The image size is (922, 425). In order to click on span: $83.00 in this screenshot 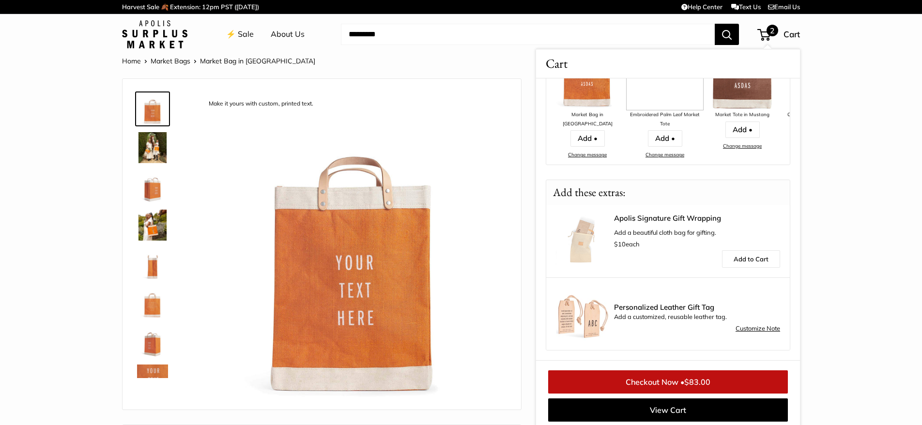, I will do `click(698, 382)`.